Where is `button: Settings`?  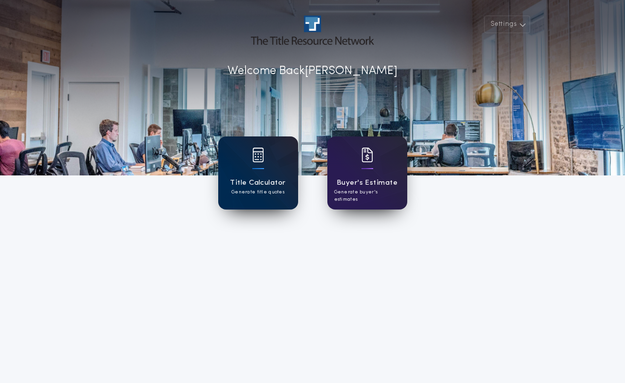
button: Settings is located at coordinates (507, 24).